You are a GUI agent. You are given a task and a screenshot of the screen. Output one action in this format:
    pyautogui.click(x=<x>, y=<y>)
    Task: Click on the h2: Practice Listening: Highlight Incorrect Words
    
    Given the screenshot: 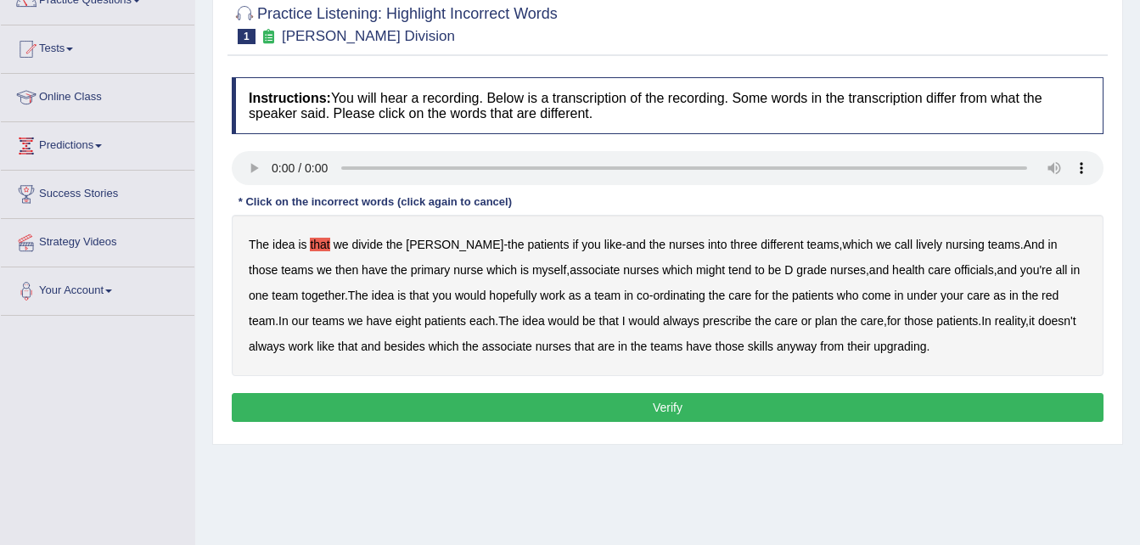 What is the action you would take?
    pyautogui.click(x=395, y=23)
    